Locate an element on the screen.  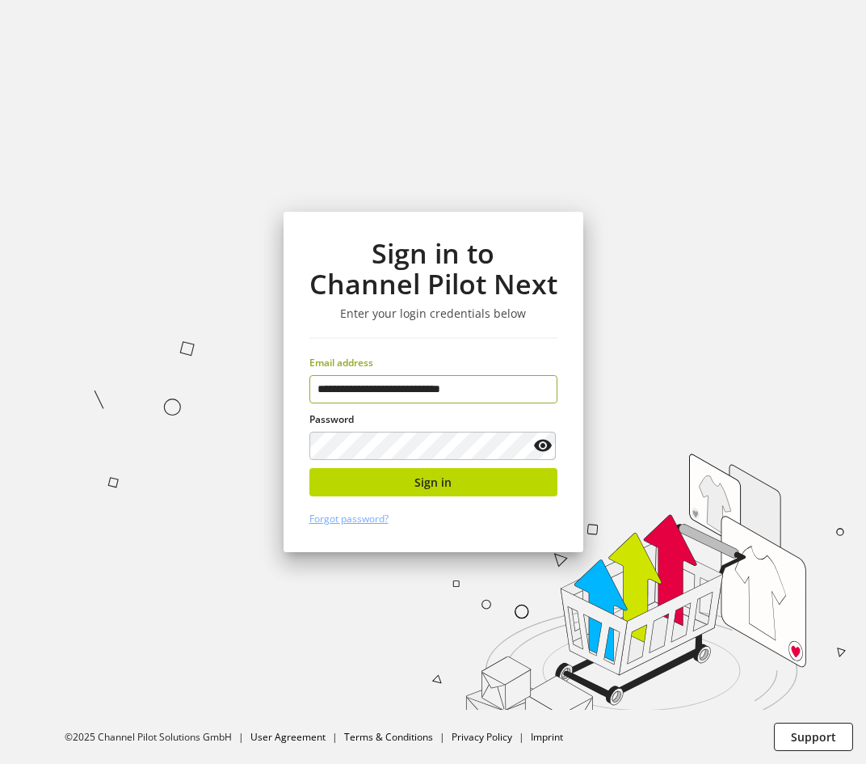
a: Imprint is located at coordinates (547, 736).